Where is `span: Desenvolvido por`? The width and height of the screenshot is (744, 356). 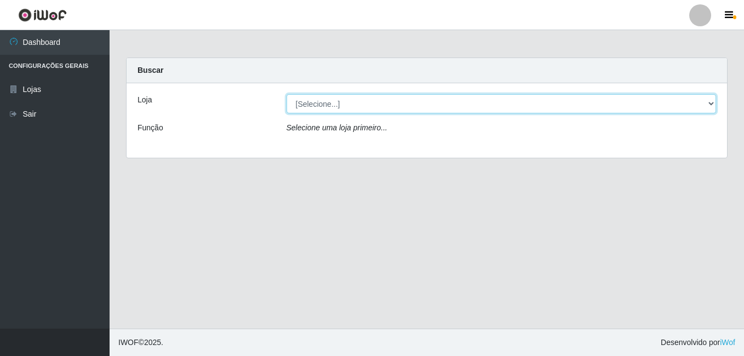 span: Desenvolvido por is located at coordinates (698, 343).